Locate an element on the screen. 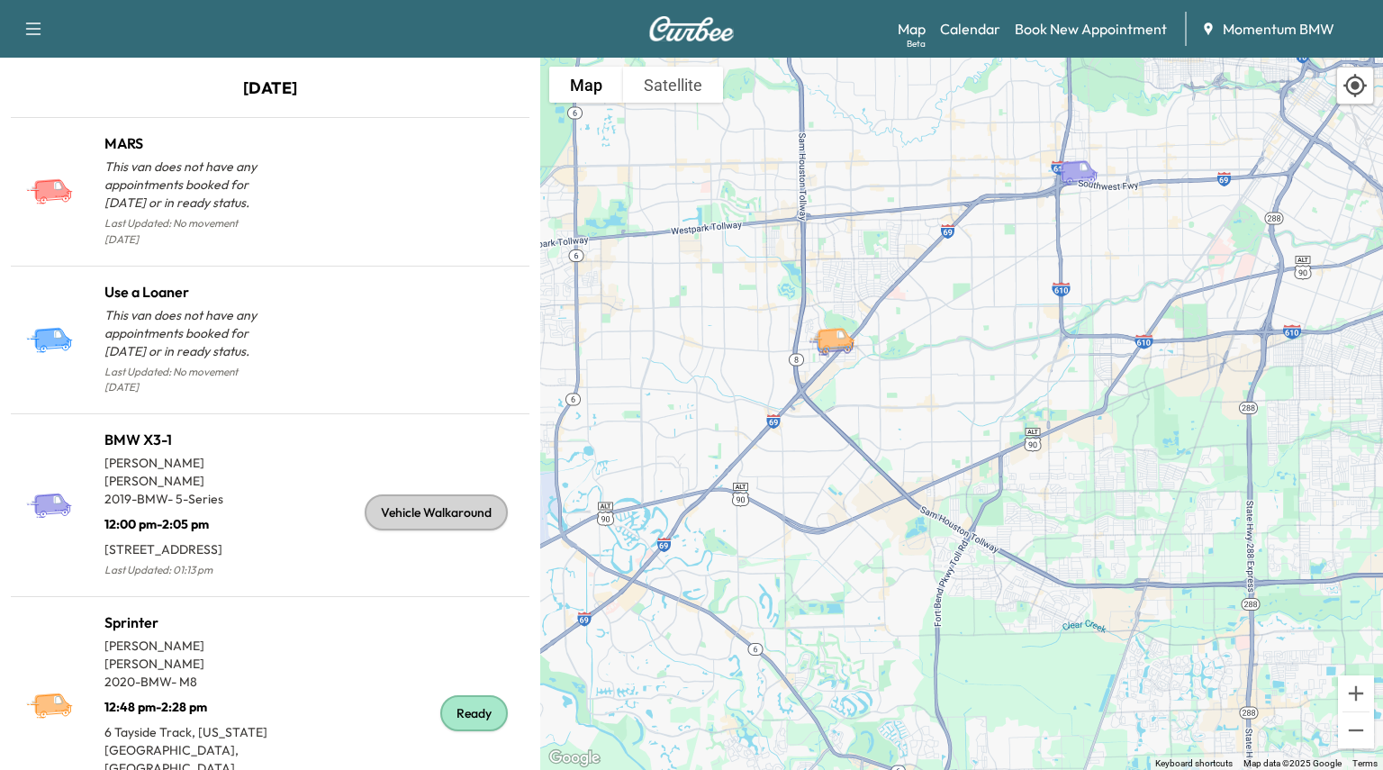  a: MapBeta is located at coordinates (911, 29).